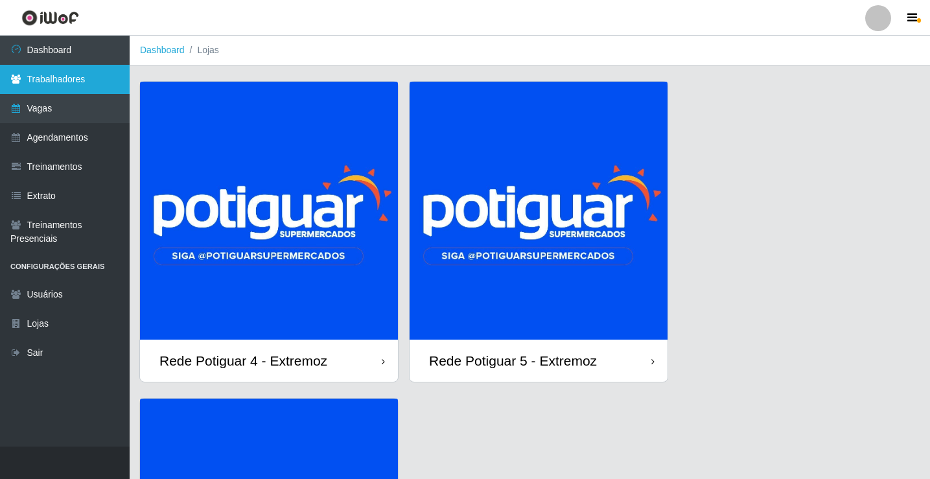  I want to click on li: Lojas, so click(202, 50).